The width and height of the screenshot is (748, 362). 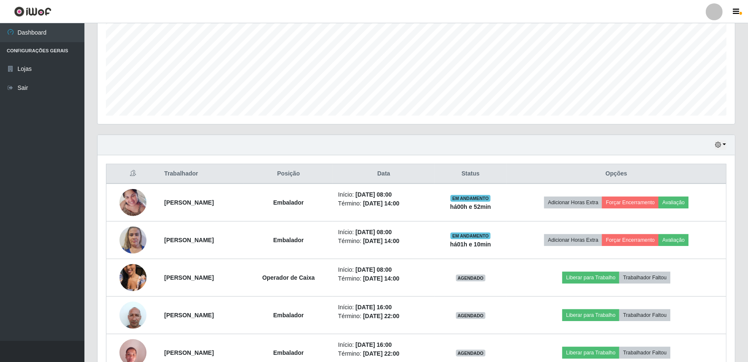 I want to click on img: 1729599385947.jpeg, so click(x=133, y=202).